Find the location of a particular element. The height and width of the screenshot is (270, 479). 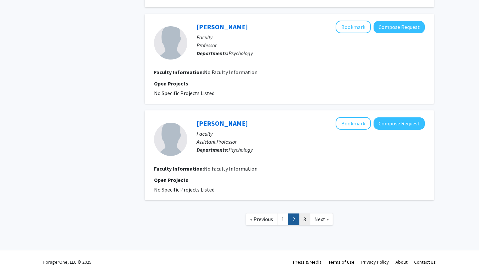

button: Add Naomi Goldstein to Bookmarks is located at coordinates (353, 27).